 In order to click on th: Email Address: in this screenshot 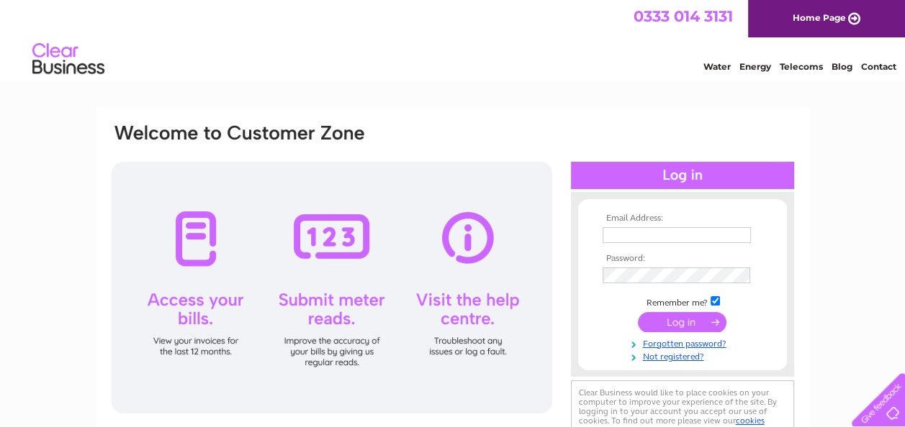, I will do `click(682, 219)`.